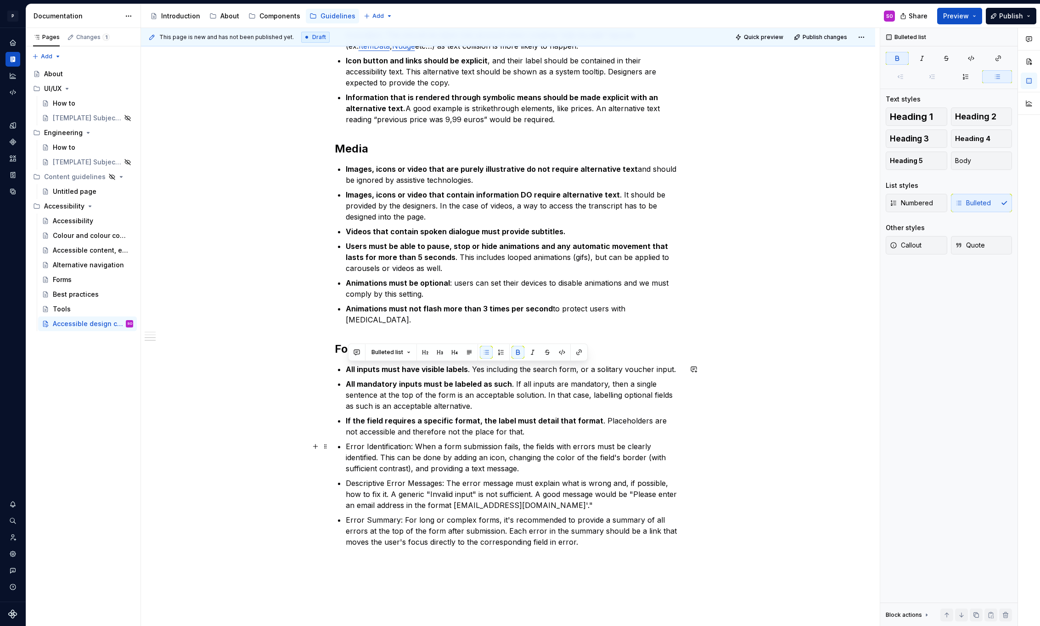 Image resolution: width=1040 pixels, height=626 pixels. Describe the element at coordinates (982, 139) in the screenshot. I see `button: Heading 4` at that location.